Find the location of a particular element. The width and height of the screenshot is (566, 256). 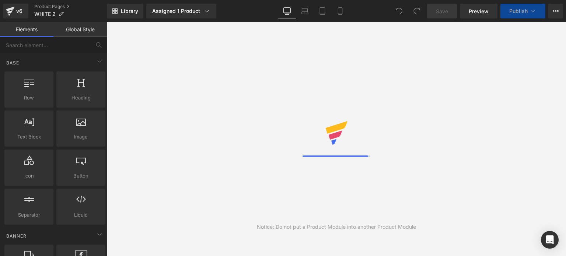

span: Base is located at coordinates (13, 63).